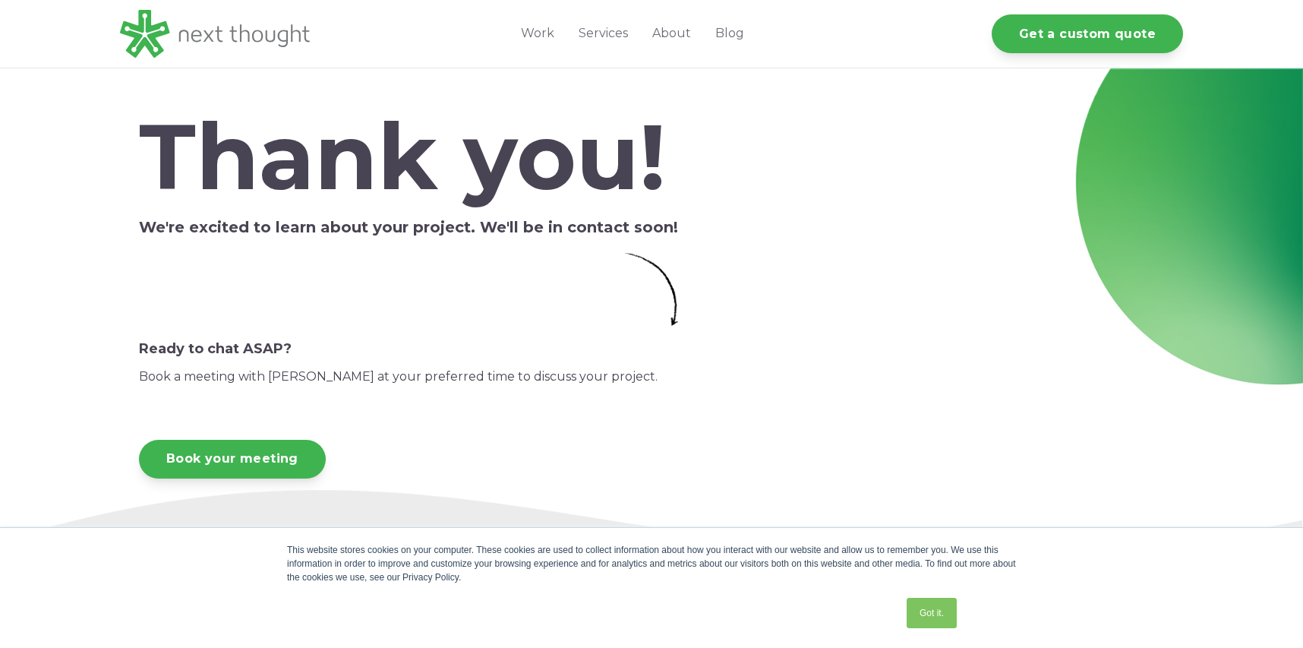  What do you see at coordinates (651, 156) in the screenshot?
I see `h2: Thank you!` at bounding box center [651, 156].